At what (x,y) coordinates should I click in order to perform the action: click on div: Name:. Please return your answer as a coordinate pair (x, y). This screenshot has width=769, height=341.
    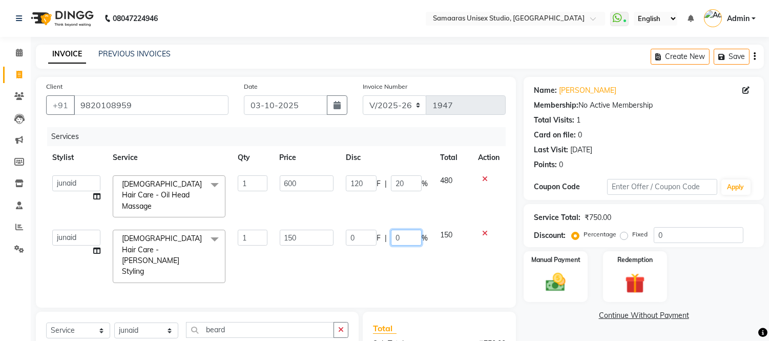
    Looking at the image, I should click on (545, 90).